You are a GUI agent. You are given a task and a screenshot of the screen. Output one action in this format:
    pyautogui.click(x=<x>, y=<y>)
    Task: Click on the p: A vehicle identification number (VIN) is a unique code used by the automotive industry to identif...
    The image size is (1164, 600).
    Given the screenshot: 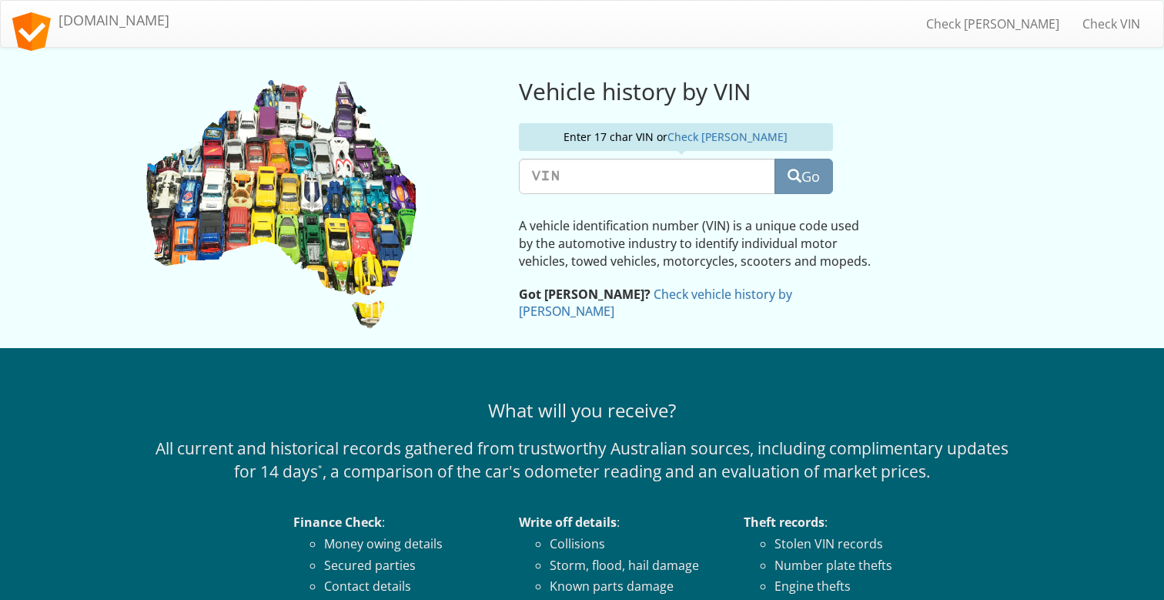 What is the action you would take?
    pyautogui.click(x=695, y=243)
    